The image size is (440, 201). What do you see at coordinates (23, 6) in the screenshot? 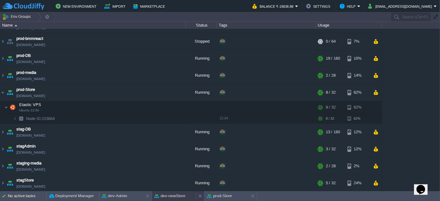
I see `img: CloudJiffy` at bounding box center [23, 6].